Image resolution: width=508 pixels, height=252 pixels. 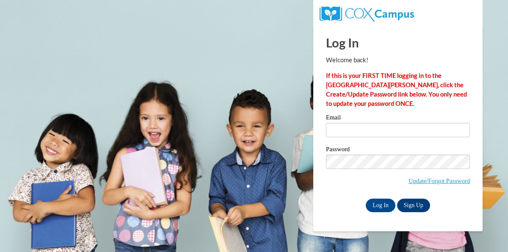 What do you see at coordinates (439, 181) in the screenshot?
I see `a: Update/Forgot Password` at bounding box center [439, 181].